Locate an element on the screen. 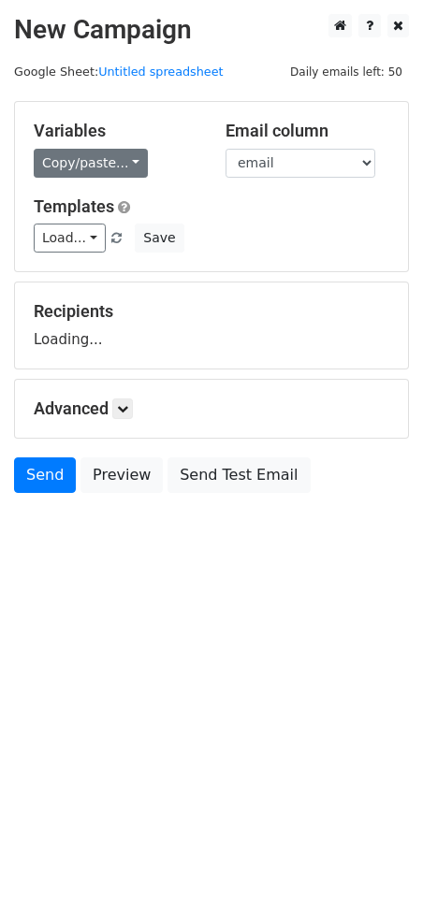  a: Preview is located at coordinates (122, 475).